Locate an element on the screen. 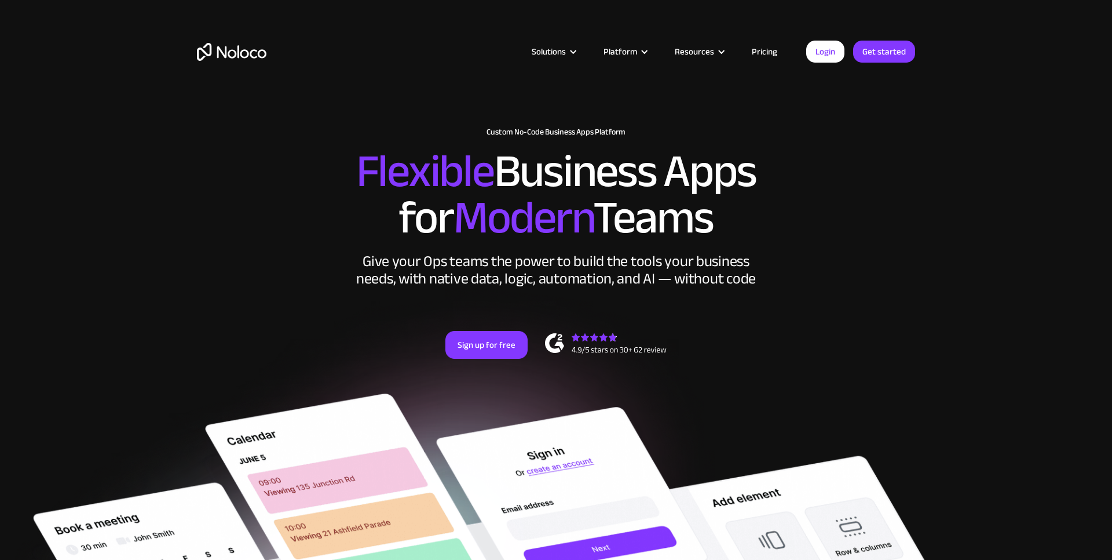 The image size is (1112, 560). a: Get started is located at coordinates (884, 52).